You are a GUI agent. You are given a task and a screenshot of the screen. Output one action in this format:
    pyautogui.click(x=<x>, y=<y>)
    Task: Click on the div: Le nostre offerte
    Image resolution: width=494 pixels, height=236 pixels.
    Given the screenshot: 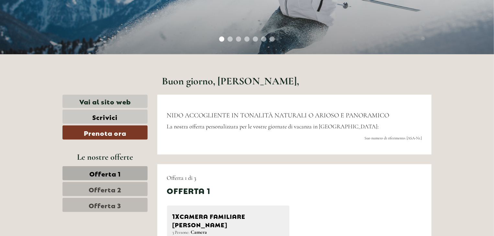 What is the action you would take?
    pyautogui.click(x=105, y=157)
    